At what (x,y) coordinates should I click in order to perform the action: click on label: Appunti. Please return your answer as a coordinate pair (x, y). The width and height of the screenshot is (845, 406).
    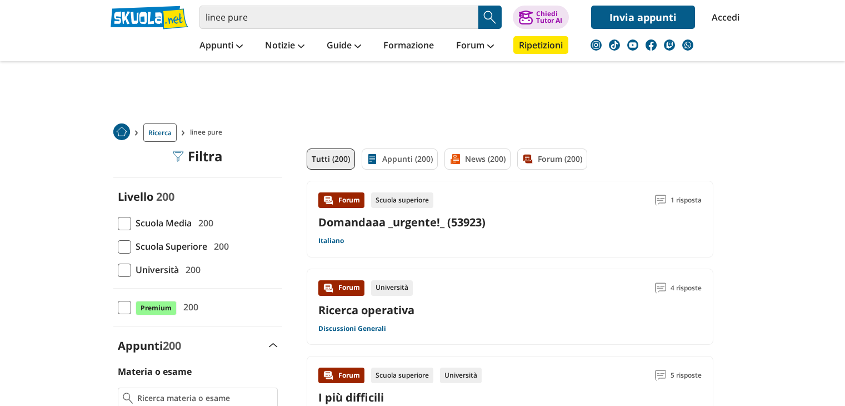
    Looking at the image, I should click on (149, 345).